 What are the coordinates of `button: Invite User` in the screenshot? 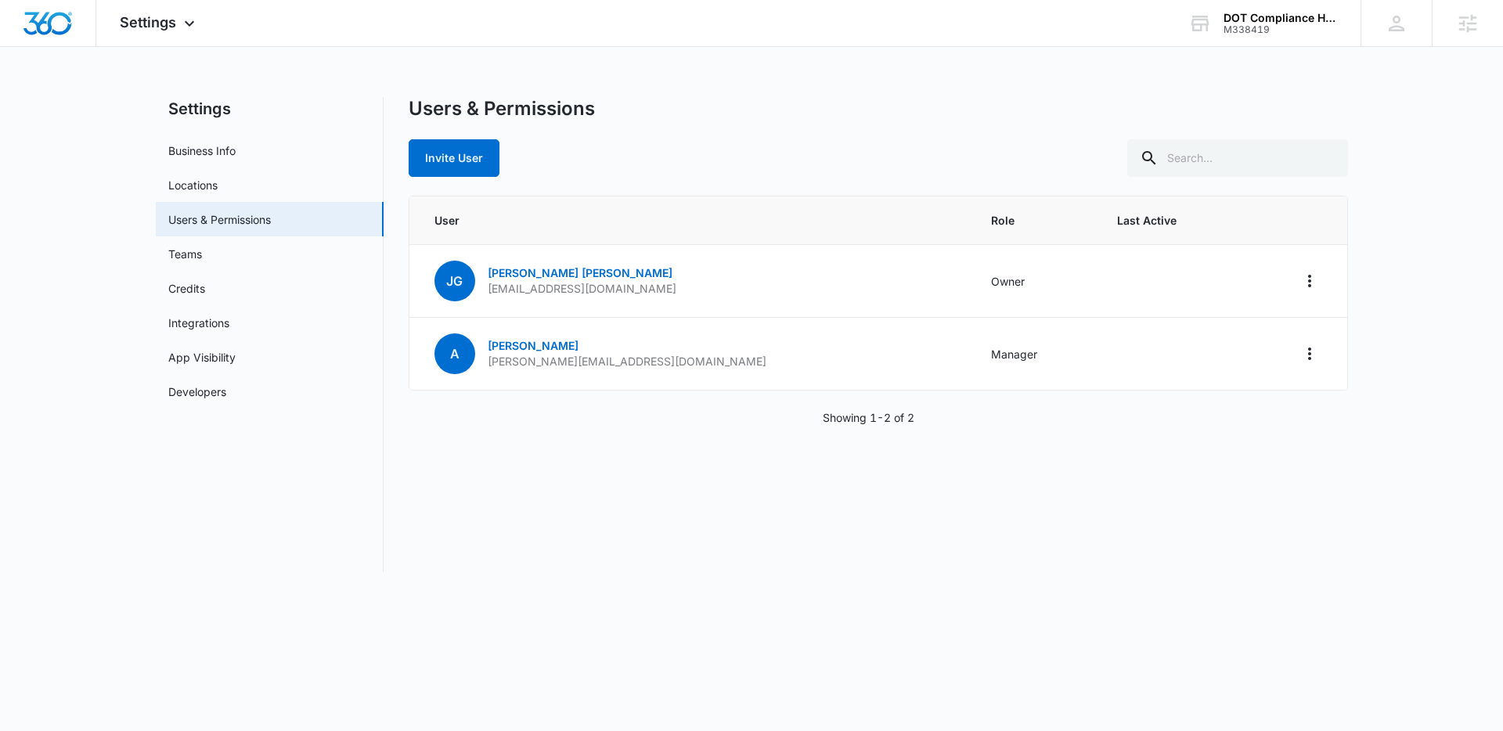 It's located at (454, 158).